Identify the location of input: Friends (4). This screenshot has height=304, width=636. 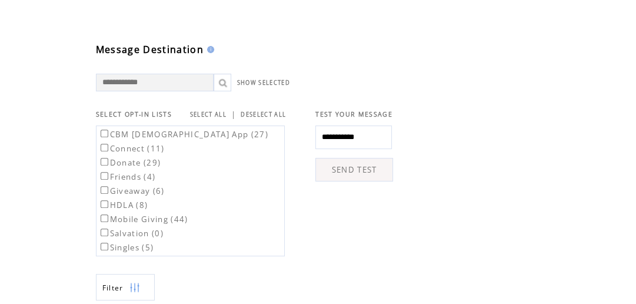
(104, 175).